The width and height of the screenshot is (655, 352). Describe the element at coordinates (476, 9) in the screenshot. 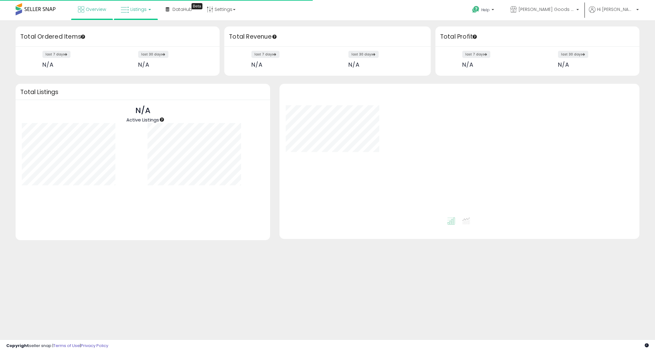

I see `i: Get Help` at that location.